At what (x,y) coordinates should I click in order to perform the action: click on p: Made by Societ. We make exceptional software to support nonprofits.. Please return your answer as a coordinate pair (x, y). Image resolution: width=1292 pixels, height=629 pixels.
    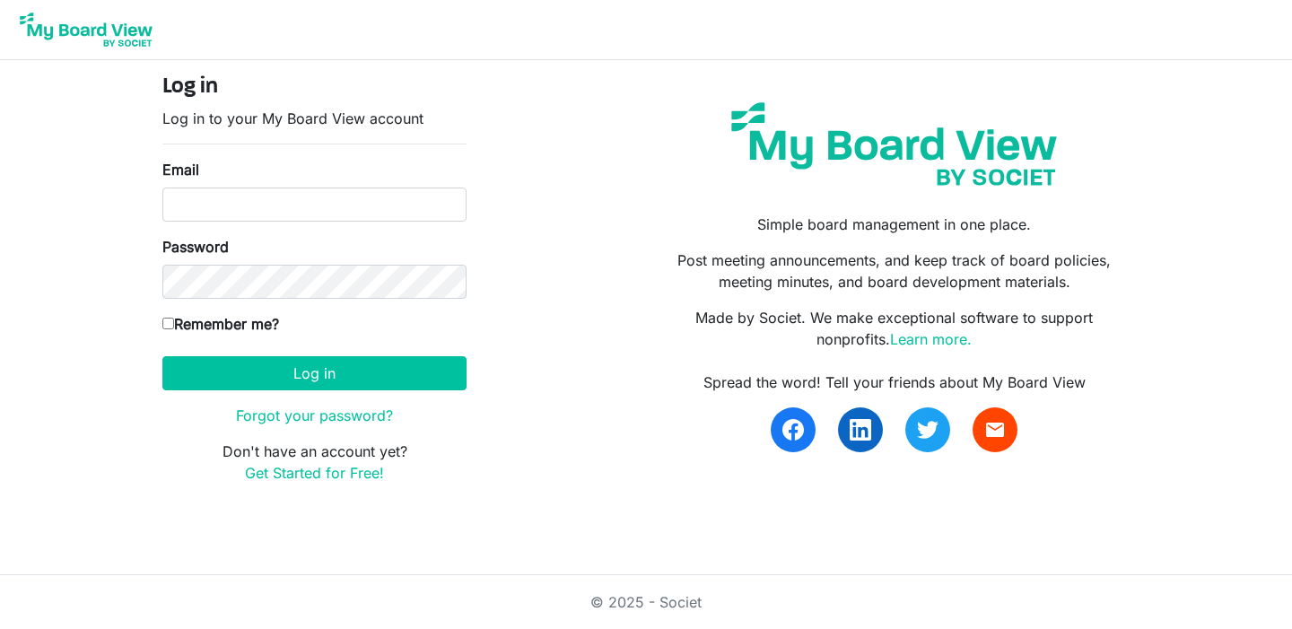
    Looking at the image, I should click on (894, 328).